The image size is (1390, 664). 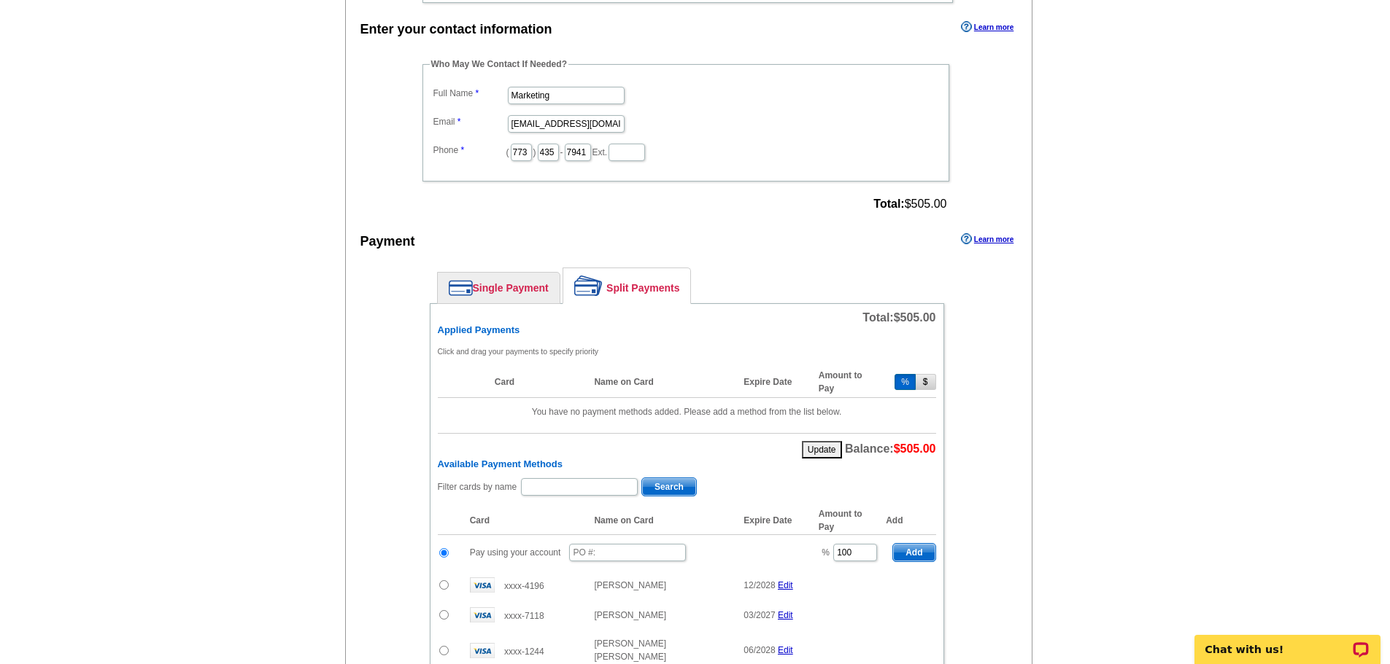 I want to click on button: Update, so click(x=821, y=450).